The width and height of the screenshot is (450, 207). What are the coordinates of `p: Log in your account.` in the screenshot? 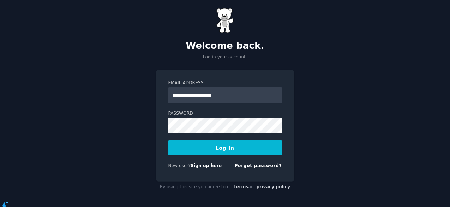 It's located at (225, 57).